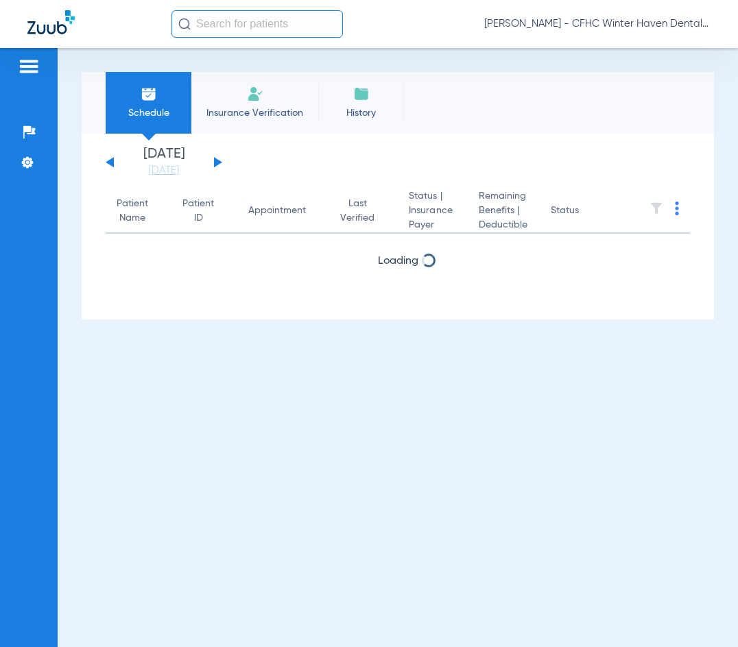 This screenshot has width=738, height=647. I want to click on img: History, so click(361, 94).